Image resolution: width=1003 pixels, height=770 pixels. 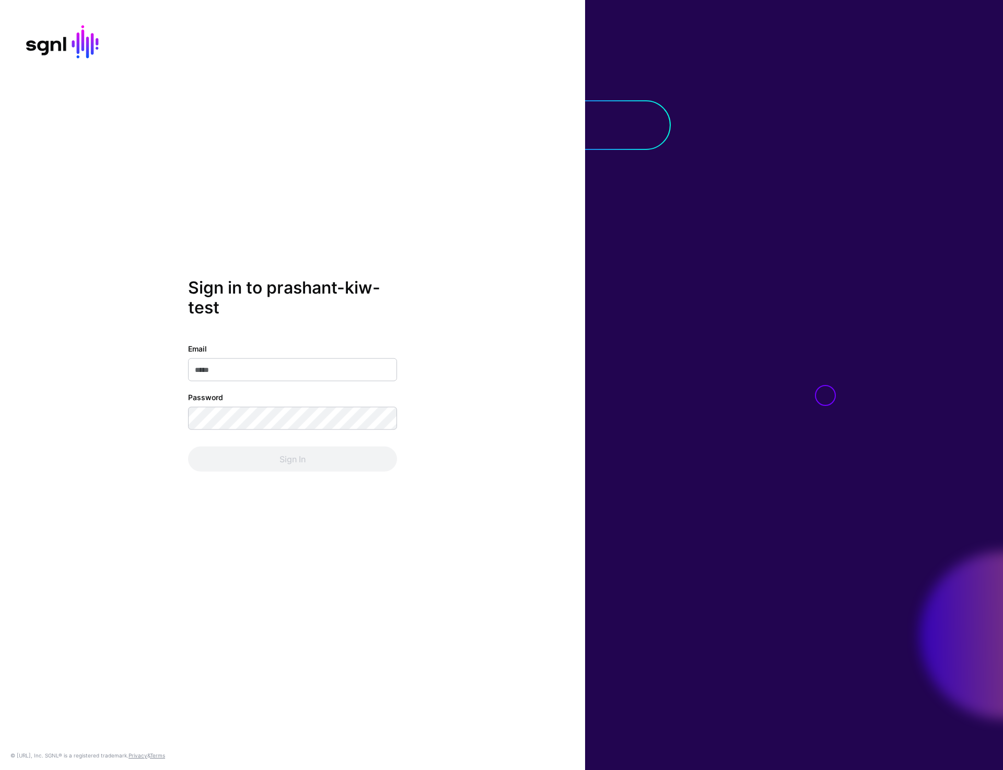 What do you see at coordinates (157, 755) in the screenshot?
I see `a: Terms` at bounding box center [157, 755].